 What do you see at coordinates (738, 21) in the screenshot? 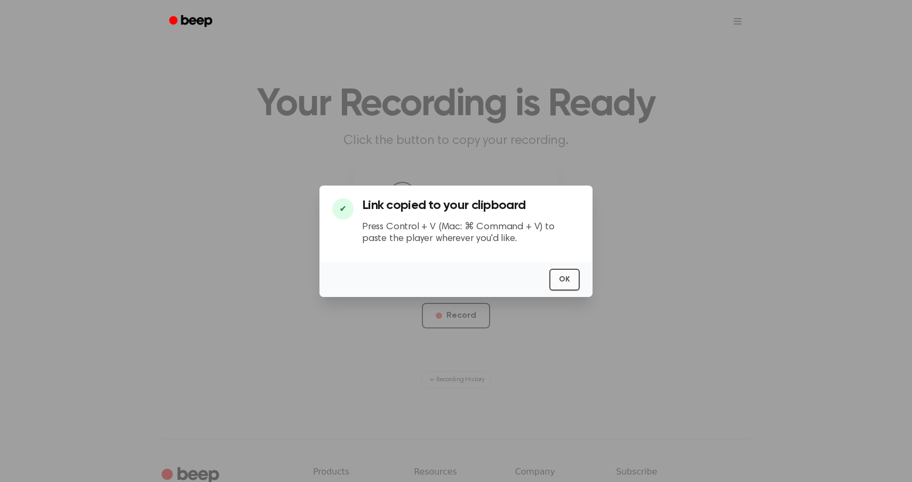
I see `button: Open menu` at bounding box center [738, 21].